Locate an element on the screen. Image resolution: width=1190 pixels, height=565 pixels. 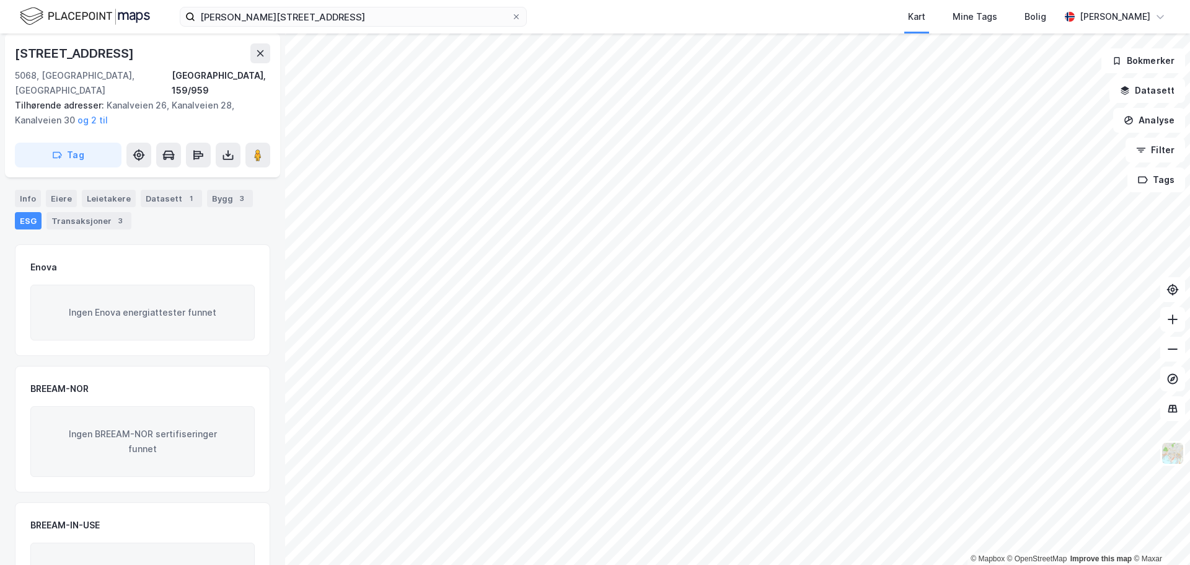
button: Bokmerker is located at coordinates (1143, 61).